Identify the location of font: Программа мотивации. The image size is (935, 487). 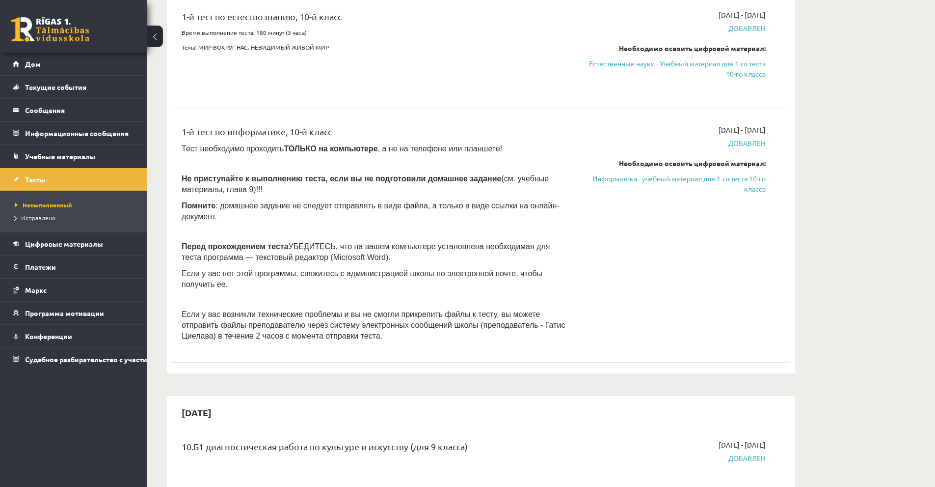
(64, 313).